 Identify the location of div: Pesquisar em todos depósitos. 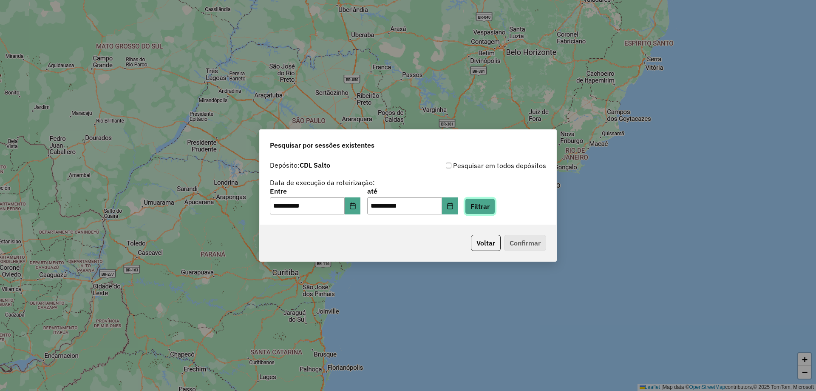
(477, 165).